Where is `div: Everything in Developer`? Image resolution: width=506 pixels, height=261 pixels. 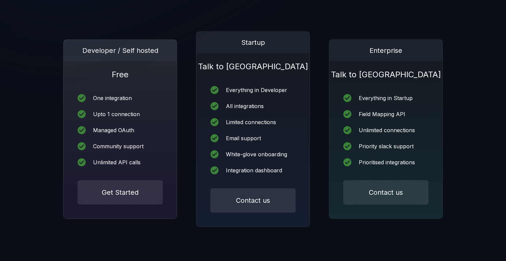 div: Everything in Developer is located at coordinates (256, 90).